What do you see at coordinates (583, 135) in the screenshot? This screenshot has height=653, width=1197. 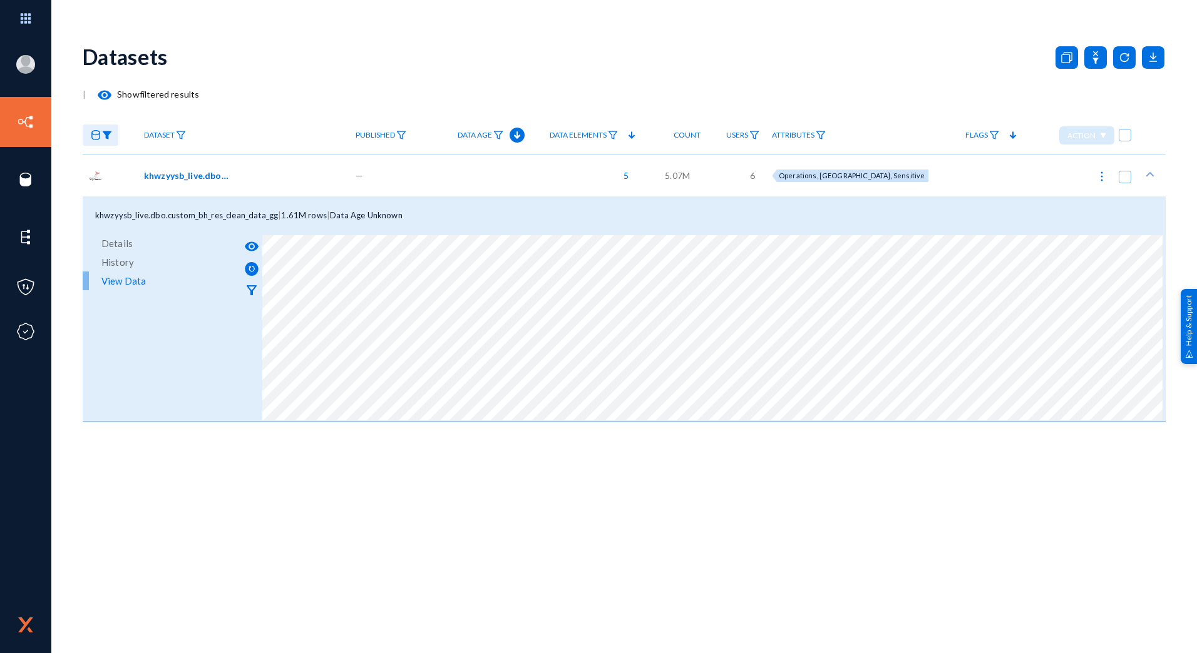 I see `a: Data Elements` at bounding box center [583, 135].